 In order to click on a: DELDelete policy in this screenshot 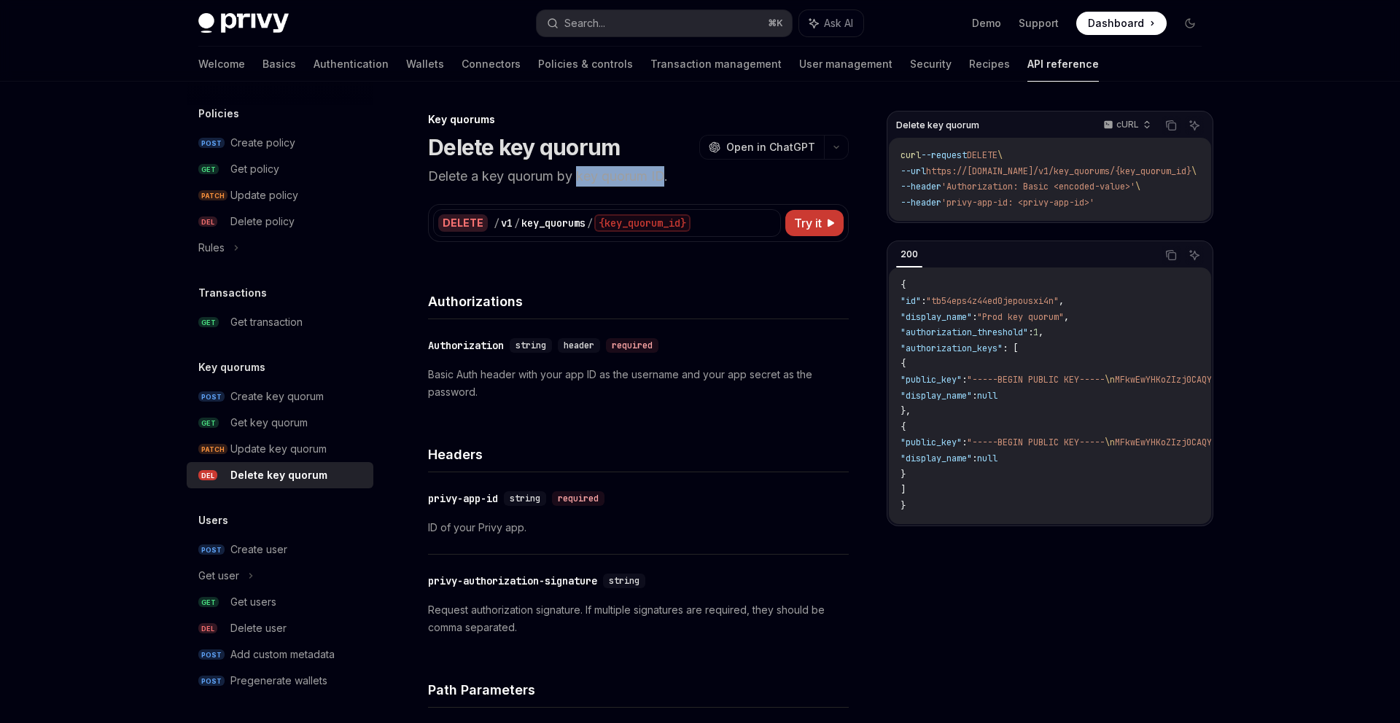, I will do `click(280, 222)`.